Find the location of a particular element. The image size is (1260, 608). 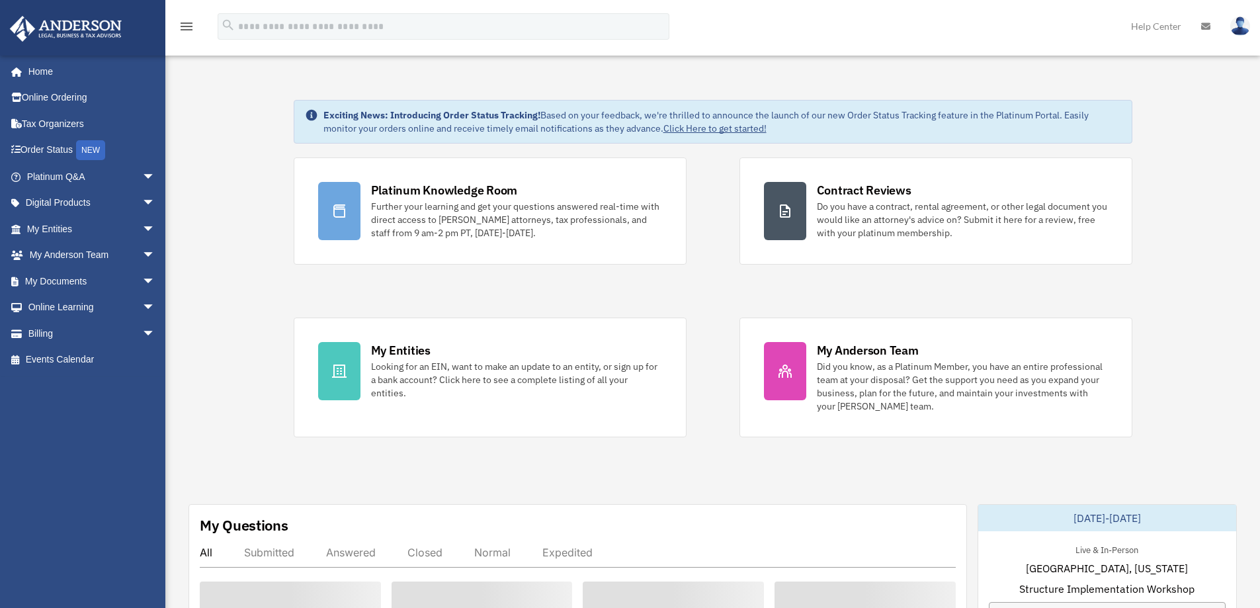

a: Platinum Knowledge Room Further your learning and get your questions answered real-time with dire... is located at coordinates (490, 211).